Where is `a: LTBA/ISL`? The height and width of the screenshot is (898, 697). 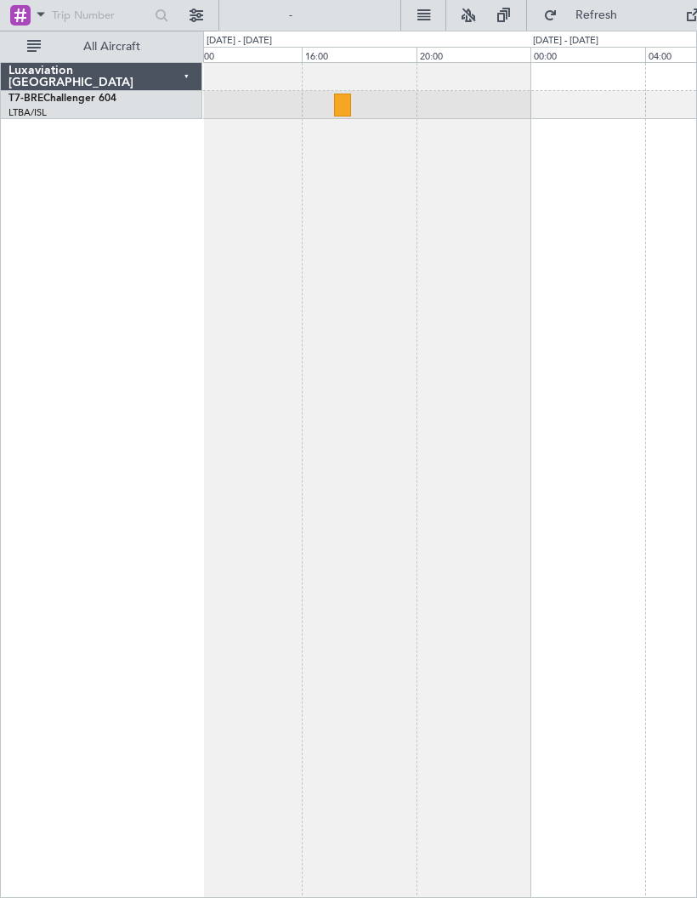 a: LTBA/ISL is located at coordinates (27, 112).